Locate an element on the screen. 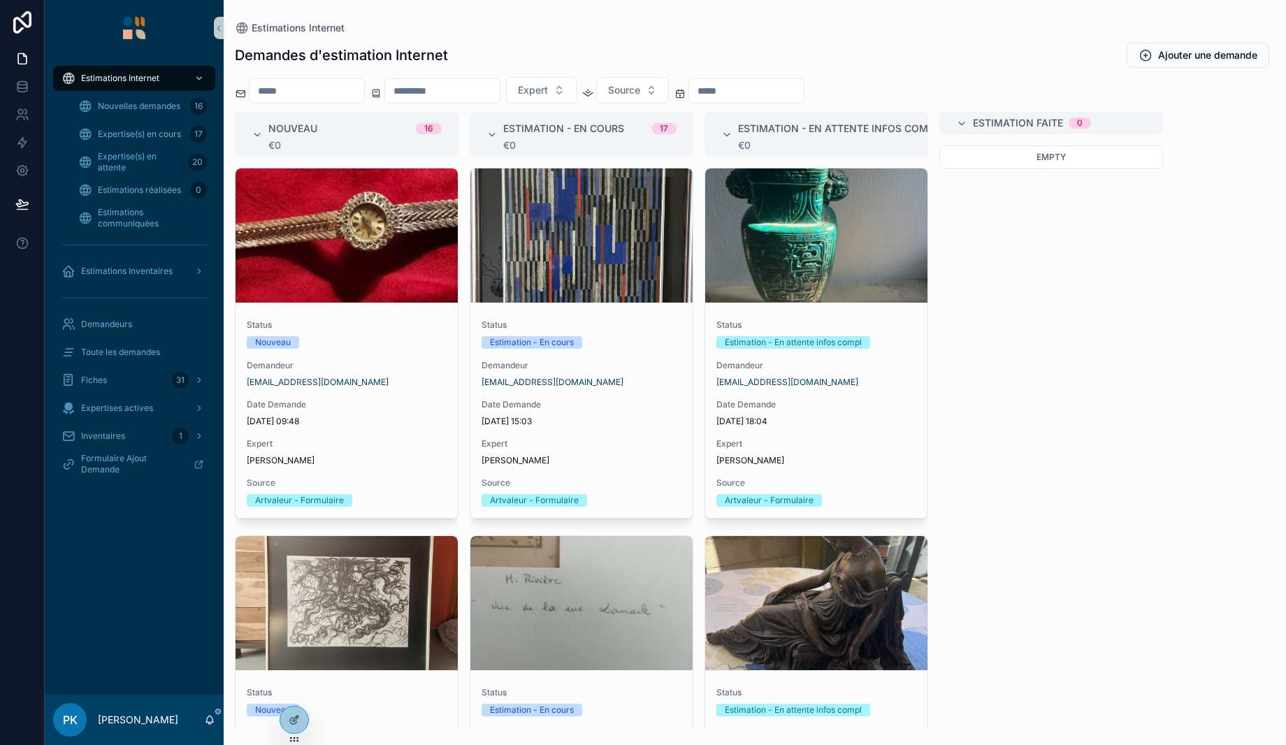  div: 31 is located at coordinates (180, 380).